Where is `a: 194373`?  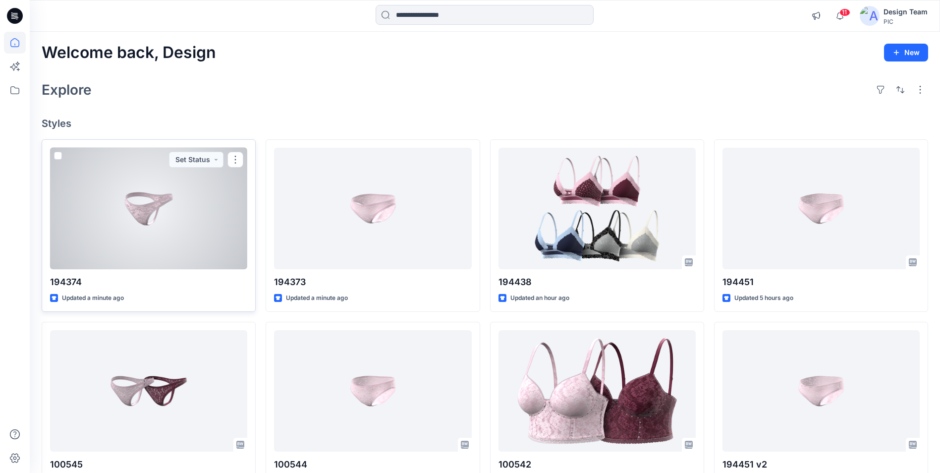 a: 194373 is located at coordinates (373, 208).